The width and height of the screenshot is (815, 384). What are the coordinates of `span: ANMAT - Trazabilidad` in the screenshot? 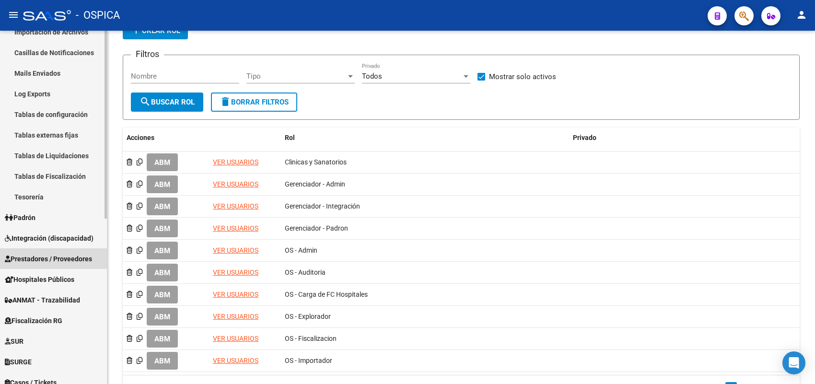 It's located at (42, 300).